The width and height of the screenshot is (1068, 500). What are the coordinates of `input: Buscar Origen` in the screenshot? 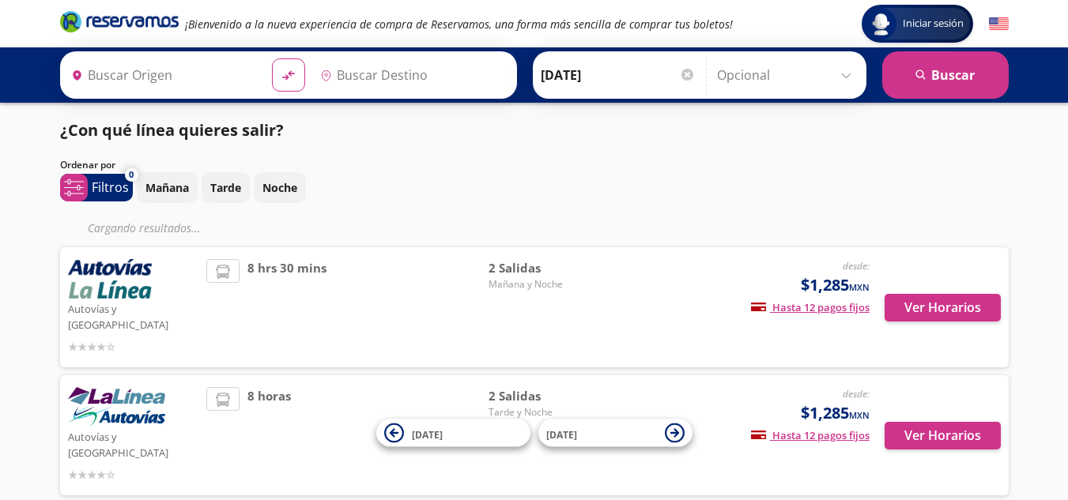 It's located at (162, 75).